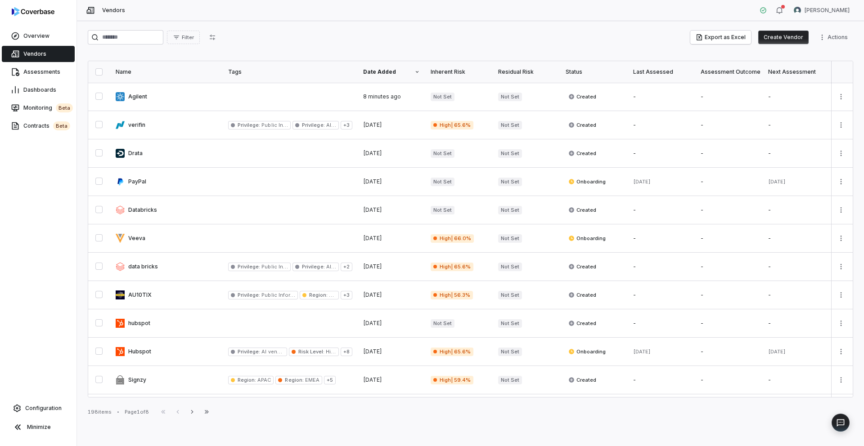 The width and height of the screenshot is (864, 446). Describe the element at coordinates (330, 380) in the screenshot. I see `span: + 5` at that location.